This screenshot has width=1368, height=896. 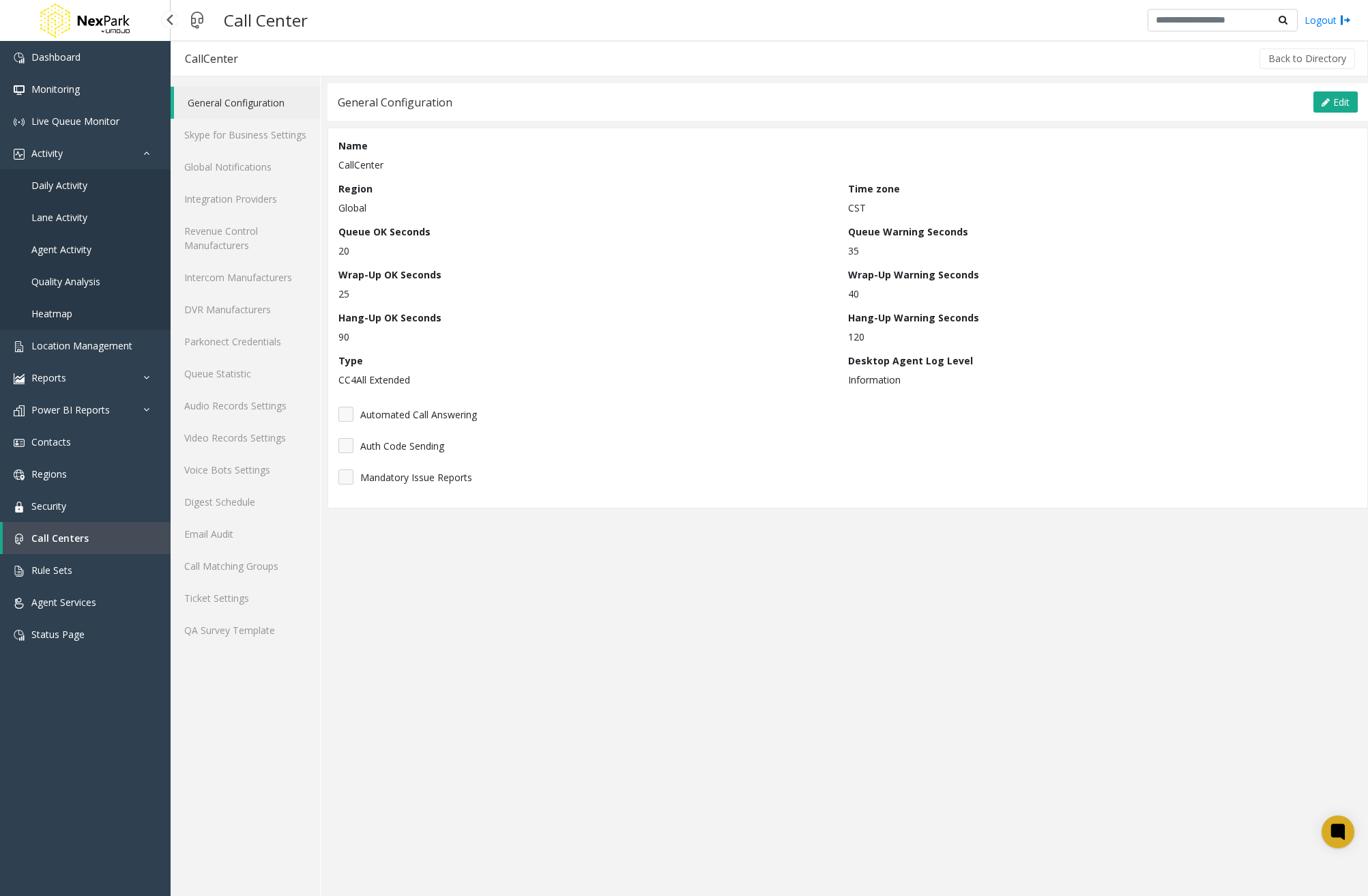 What do you see at coordinates (245, 406) in the screenshot?
I see `a: Audio Records Settings` at bounding box center [245, 406].